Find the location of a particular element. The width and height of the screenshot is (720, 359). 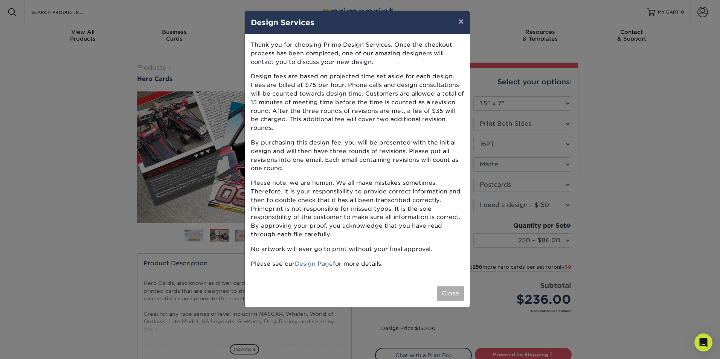

h4: Design Services is located at coordinates (358, 23).